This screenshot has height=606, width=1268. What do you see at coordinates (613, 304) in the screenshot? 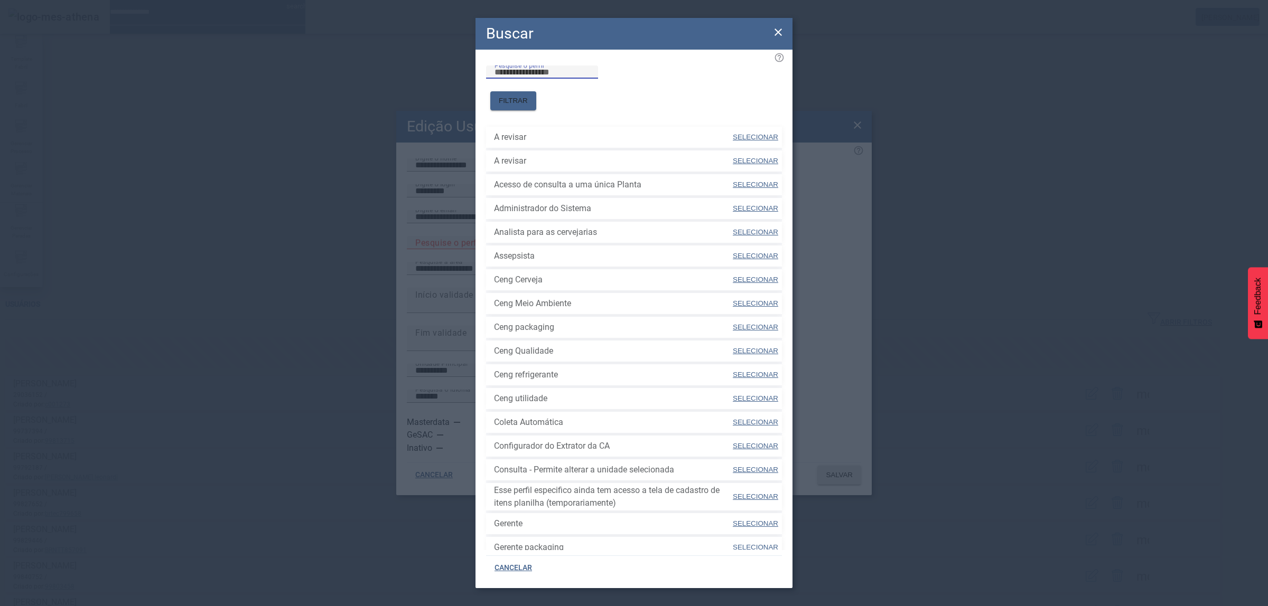
I see `span: Ceng Meio Ambiente` at bounding box center [613, 304].